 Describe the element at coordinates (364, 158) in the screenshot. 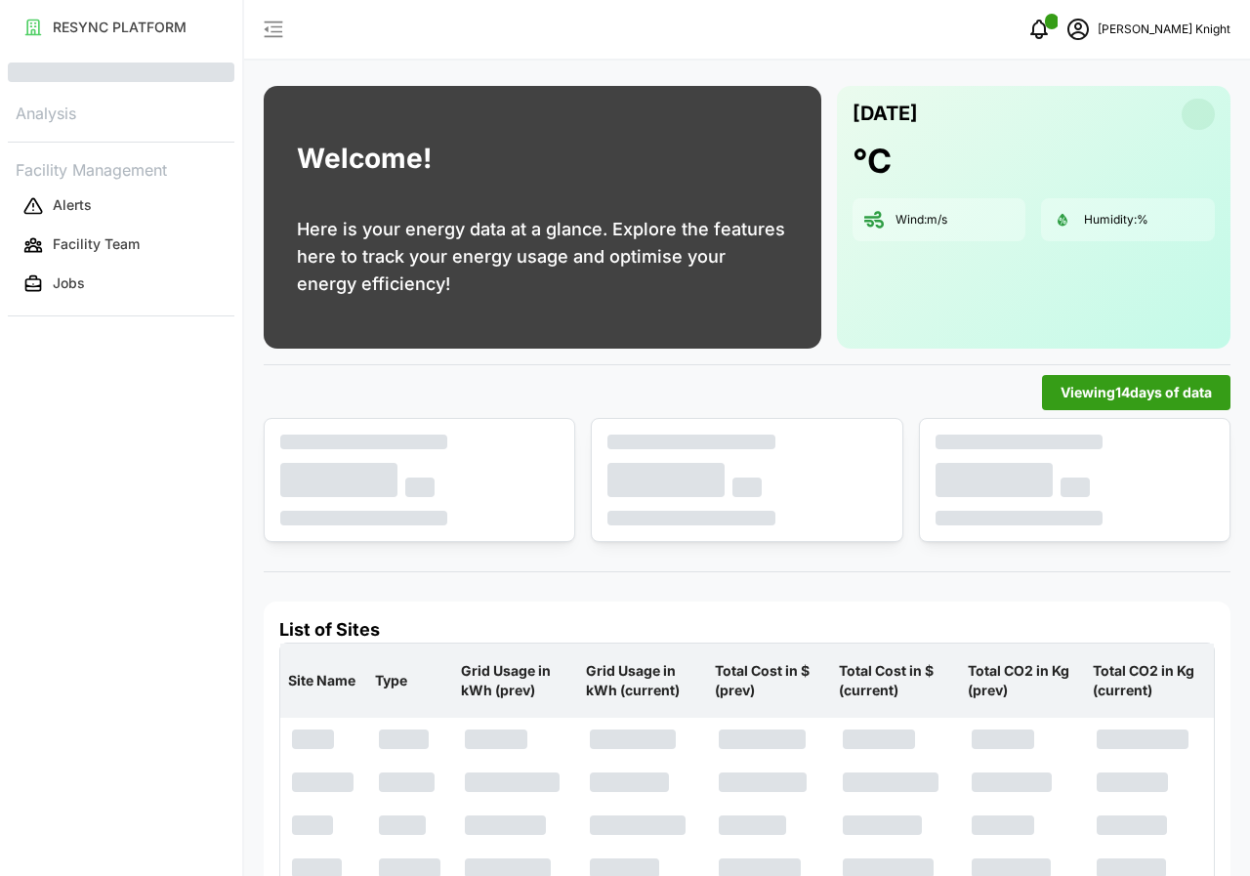

I see `h1: Welcome!` at that location.